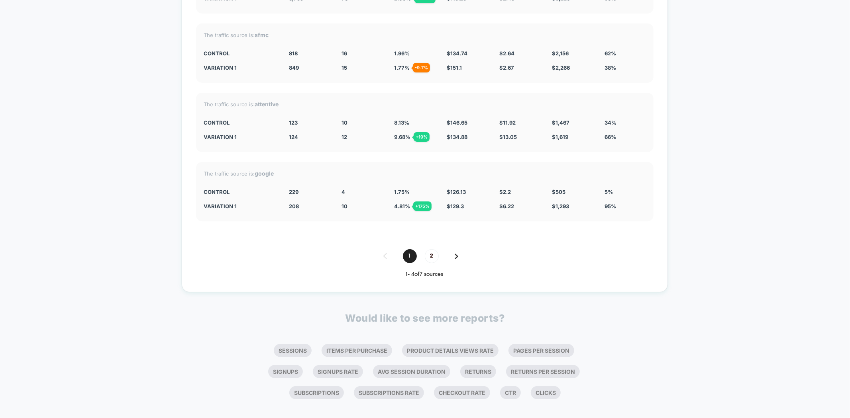 This screenshot has height=418, width=850. Describe the element at coordinates (293, 53) in the screenshot. I see `span: 818` at that location.